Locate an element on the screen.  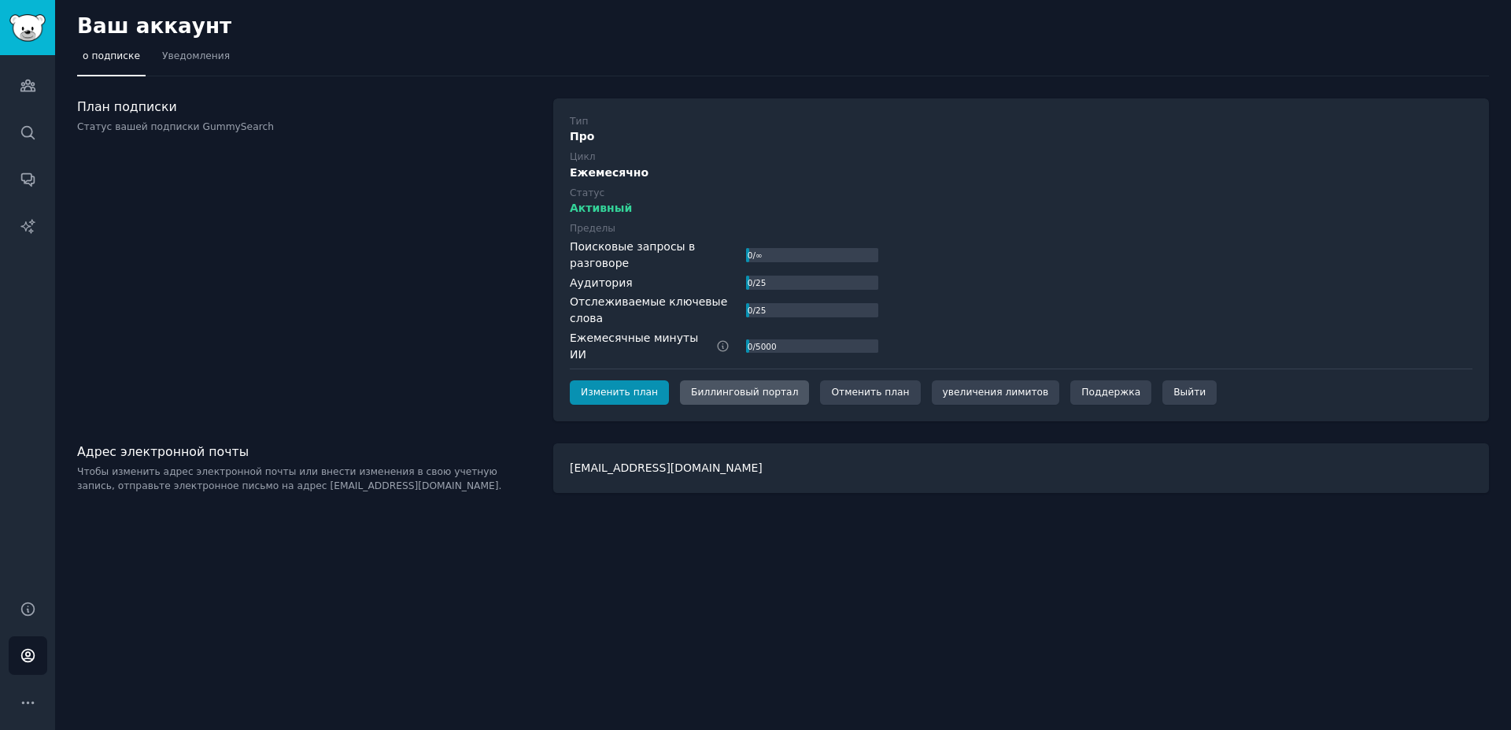
div: Ежемесячные минуты ИИ is located at coordinates (658, 346).